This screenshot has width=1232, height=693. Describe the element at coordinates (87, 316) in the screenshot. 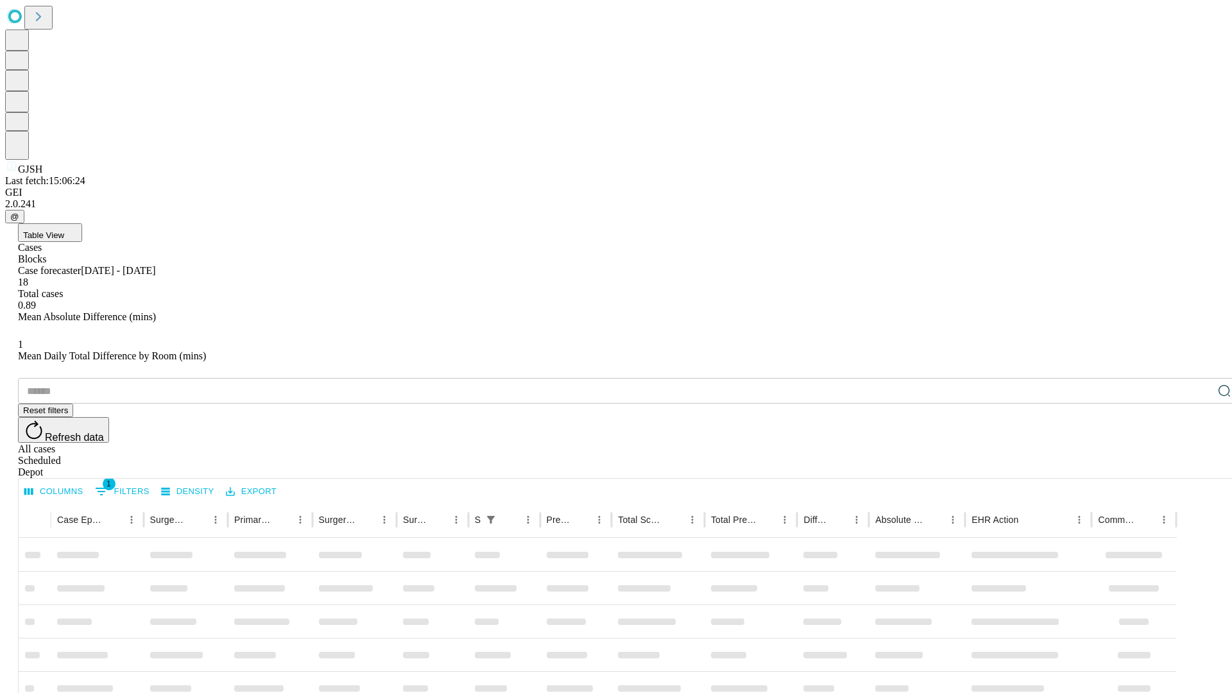

I see `span: Mean Absolute Difference (mins)` at that location.